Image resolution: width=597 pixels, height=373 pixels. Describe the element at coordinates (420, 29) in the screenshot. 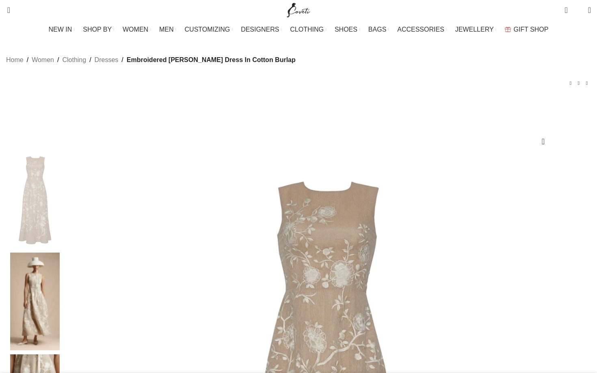

I see `span: ACCESSORIES` at that location.